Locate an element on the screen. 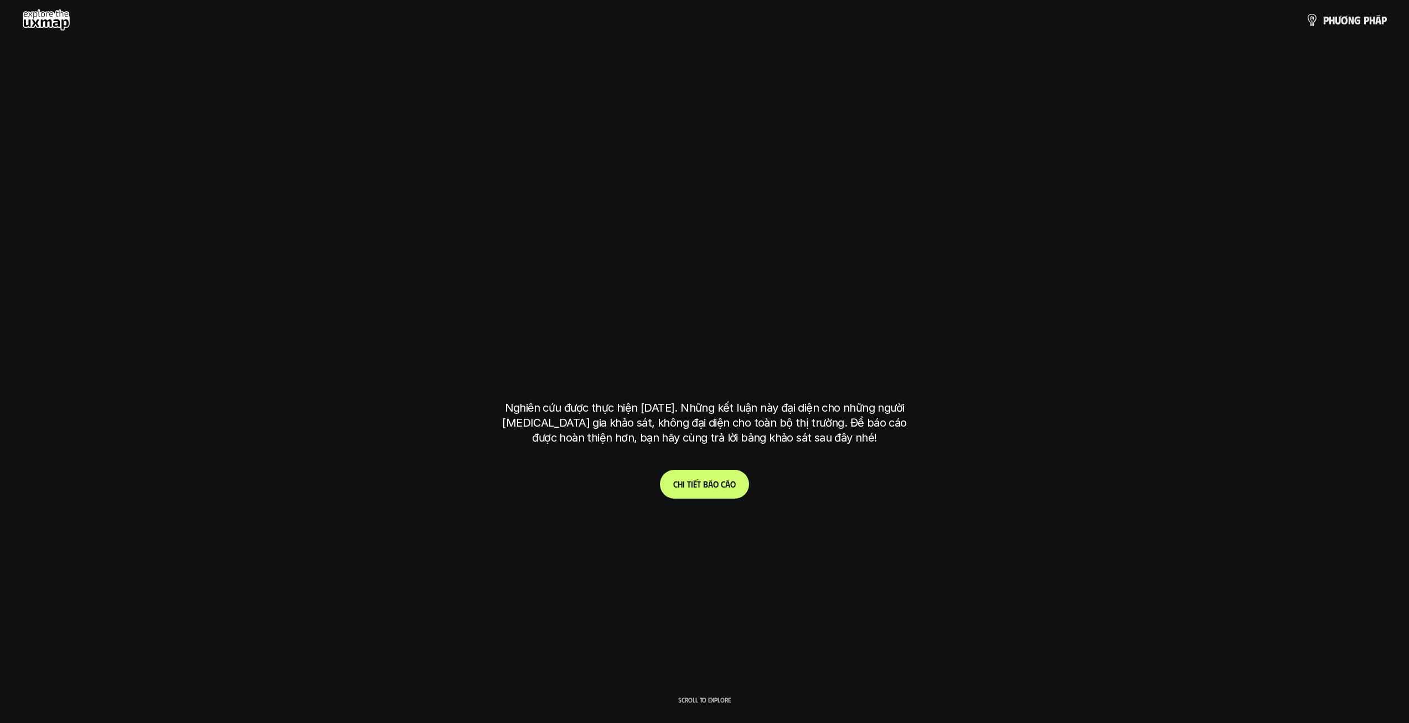  span: n is located at coordinates (1351, 20).